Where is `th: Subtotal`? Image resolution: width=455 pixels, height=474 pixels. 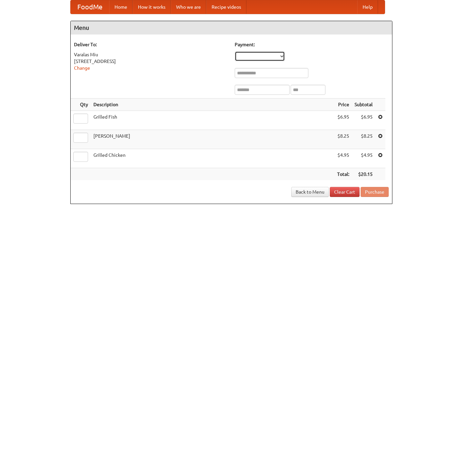 th: Subtotal is located at coordinates (363, 104).